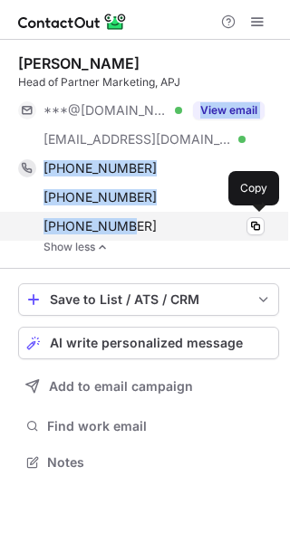  What do you see at coordinates (148, 426) in the screenshot?
I see `button: Find work email` at bounding box center [148, 426].